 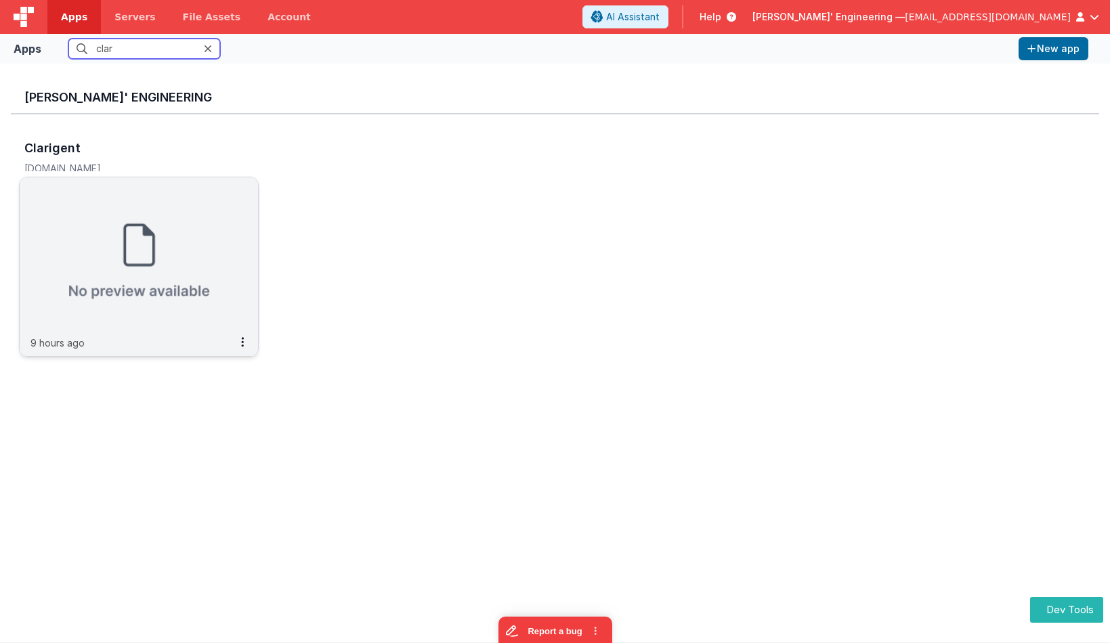 What do you see at coordinates (58, 343) in the screenshot?
I see `p: 9 hours ago` at bounding box center [58, 343].